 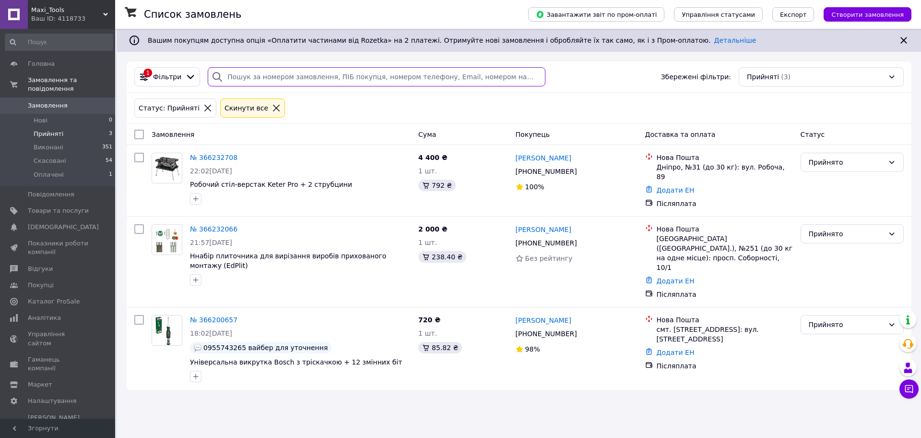 What do you see at coordinates (433, 229) in the screenshot?
I see `span: 2 000 ₴` at bounding box center [433, 229].